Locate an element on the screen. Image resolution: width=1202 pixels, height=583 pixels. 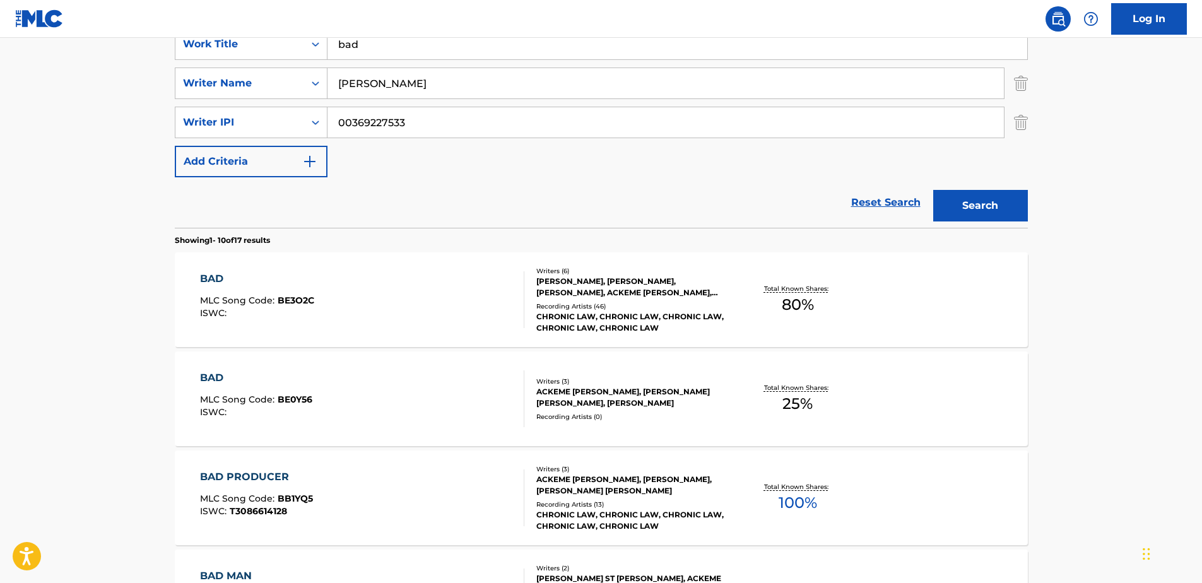
div: Writers ( 2 ) is located at coordinates (632, 568).